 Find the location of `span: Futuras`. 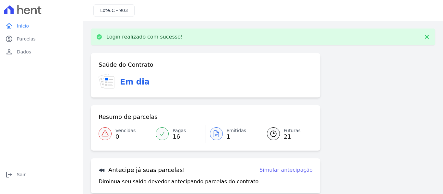

span: Futuras is located at coordinates (292, 131).